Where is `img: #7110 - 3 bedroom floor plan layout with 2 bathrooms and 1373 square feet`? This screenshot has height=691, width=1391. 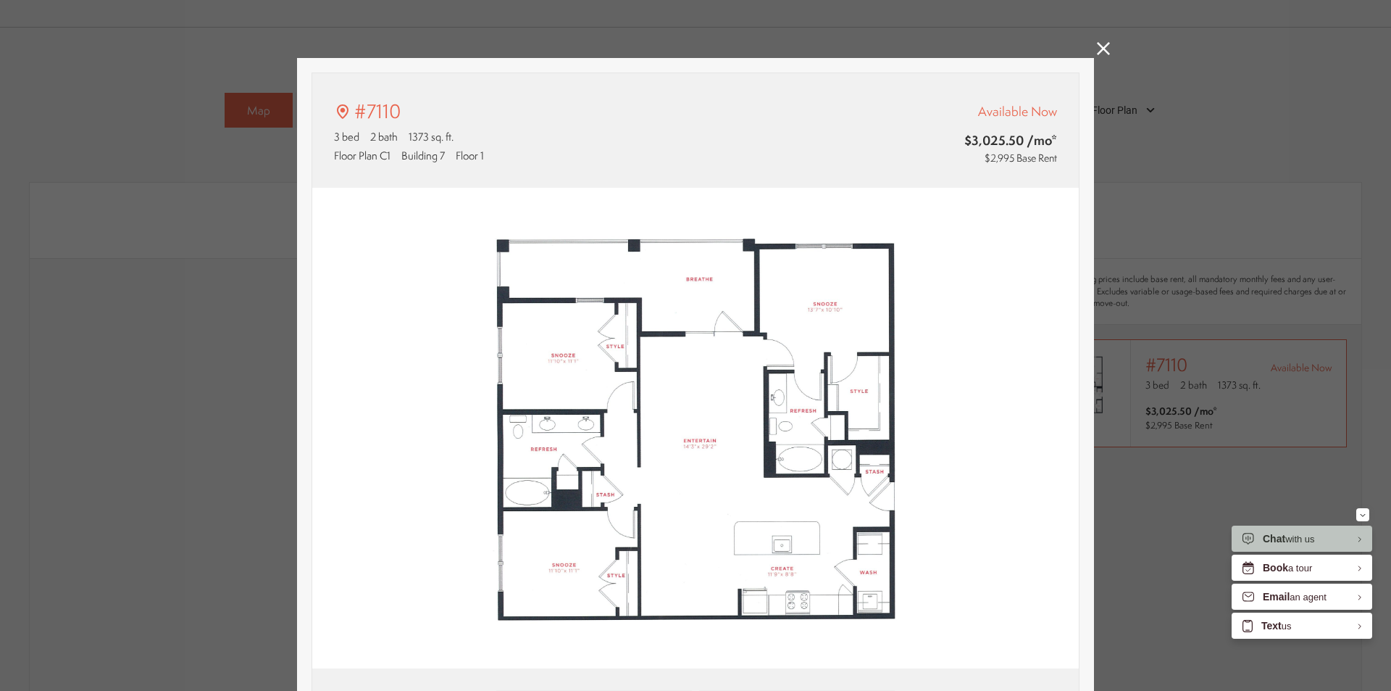 img: #7110 - 3 bedroom floor plan layout with 2 bathrooms and 1373 square feet is located at coordinates (696, 428).